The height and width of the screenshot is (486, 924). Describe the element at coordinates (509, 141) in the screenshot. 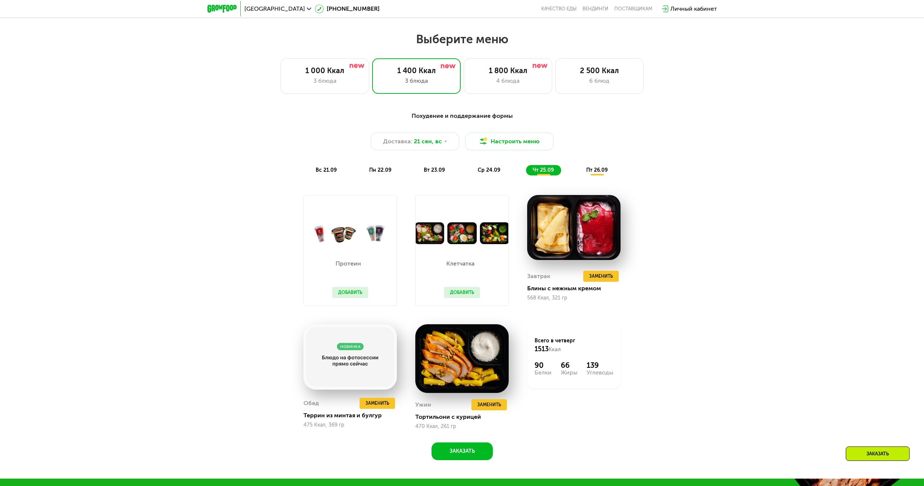

I see `button: Настроить меню` at that location.